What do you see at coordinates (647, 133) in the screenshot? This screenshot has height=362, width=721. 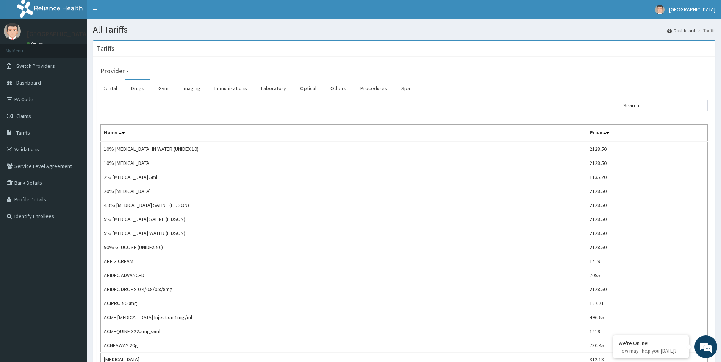 I see `th: Price` at bounding box center [647, 133].